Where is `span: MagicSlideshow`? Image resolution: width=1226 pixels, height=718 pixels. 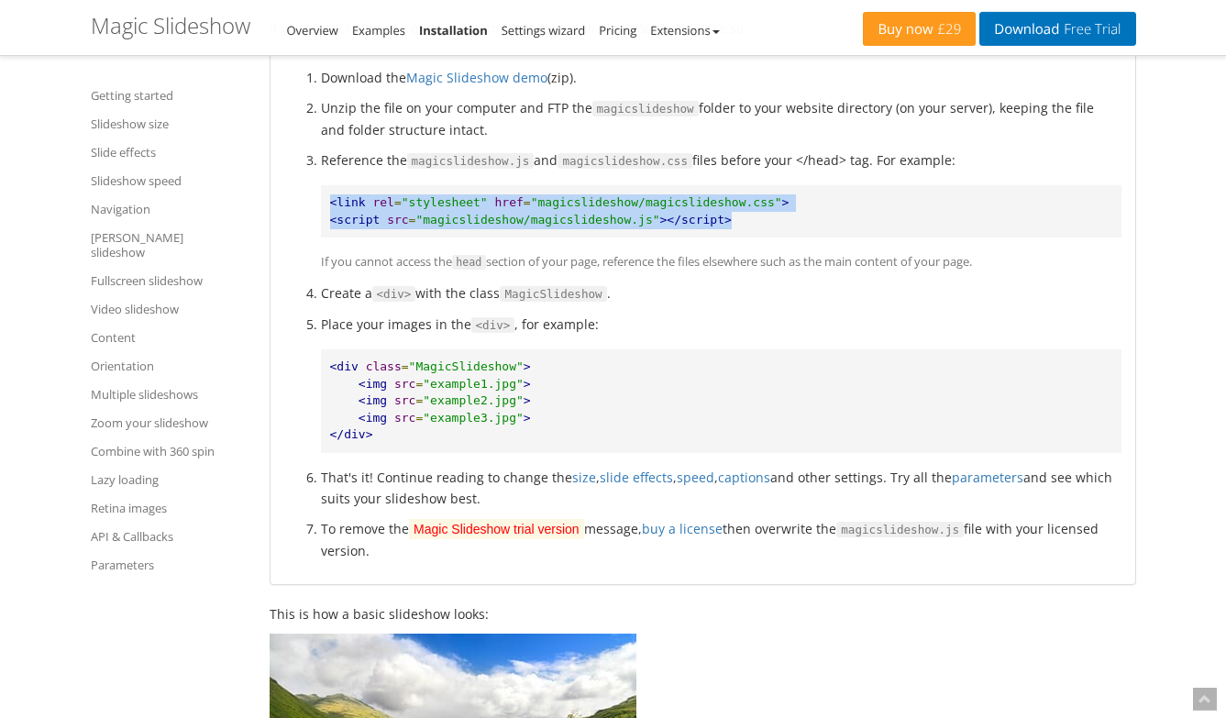
span: MagicSlideshow is located at coordinates (553, 294).